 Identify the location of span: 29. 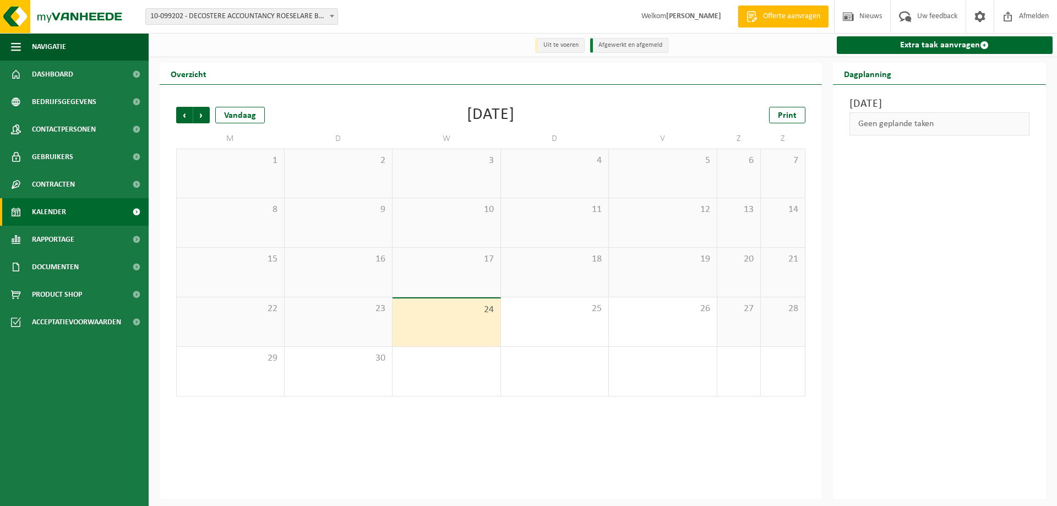
(230, 359).